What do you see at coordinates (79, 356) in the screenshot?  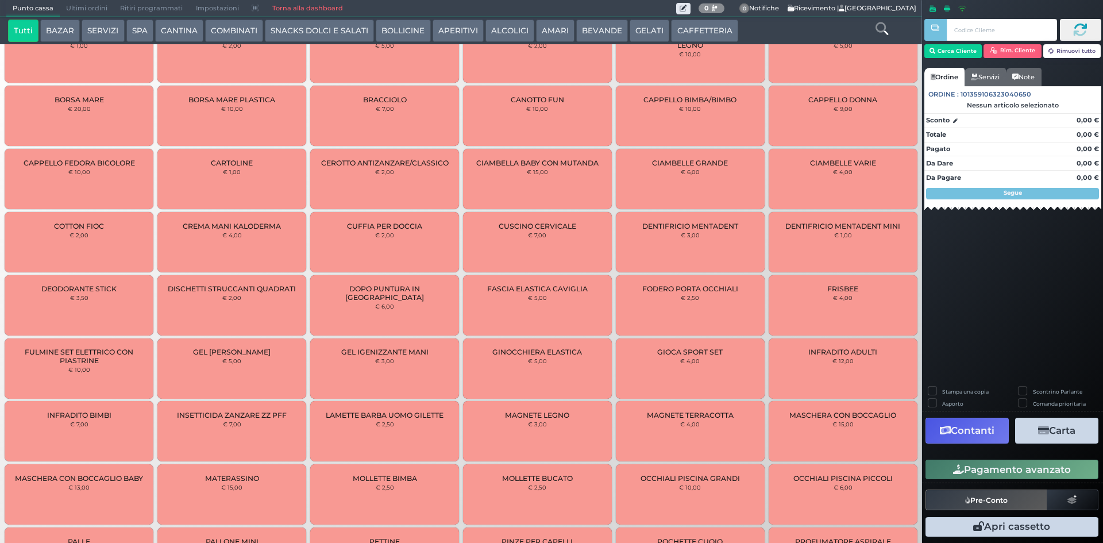 I see `span: FULMINE SET ELETTRICO CON PIASTRINE` at bounding box center [79, 356].